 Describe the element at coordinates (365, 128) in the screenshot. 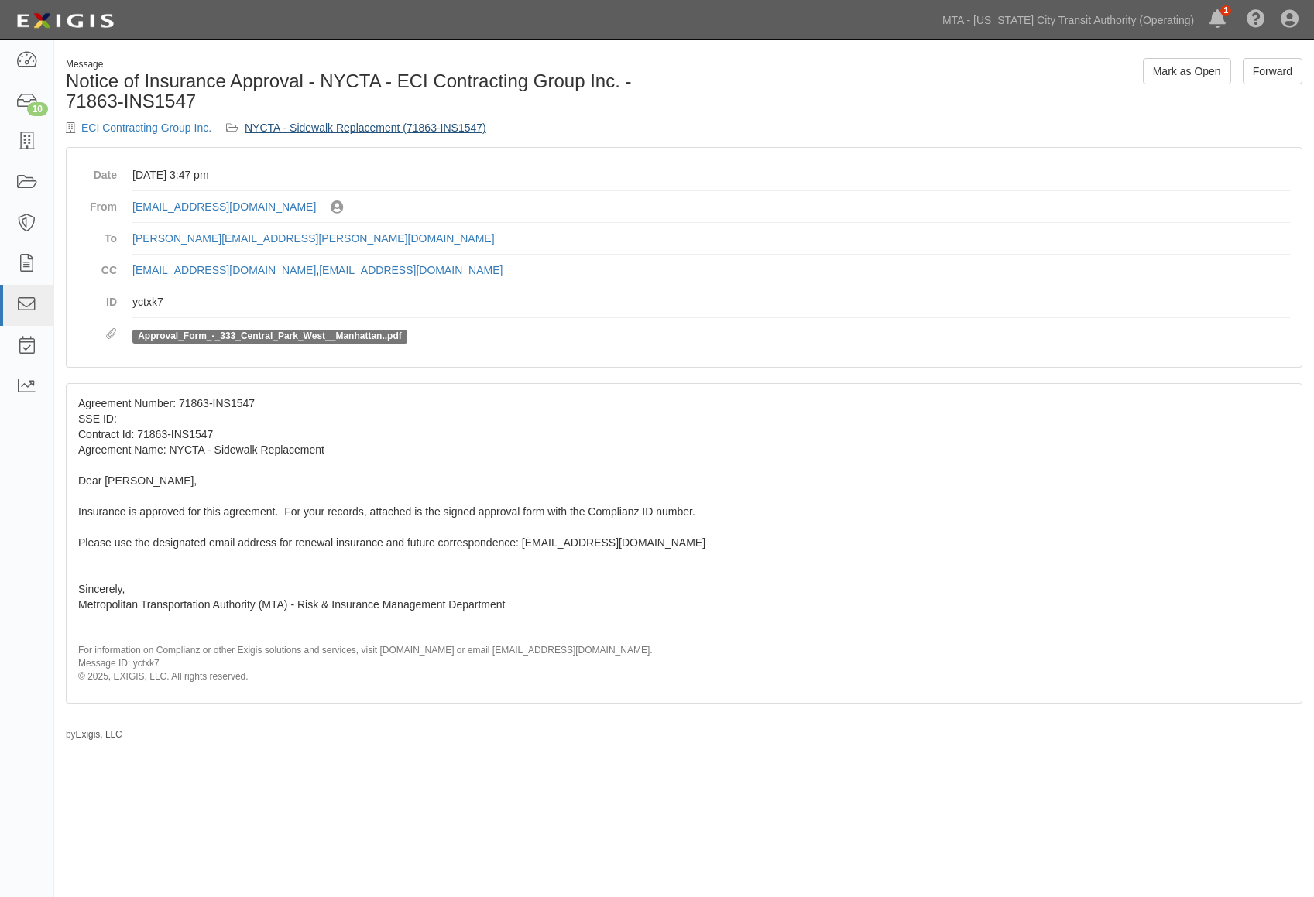

I see `a: NYCTA - Sidewalk Replacement (71863-INS1547)` at that location.